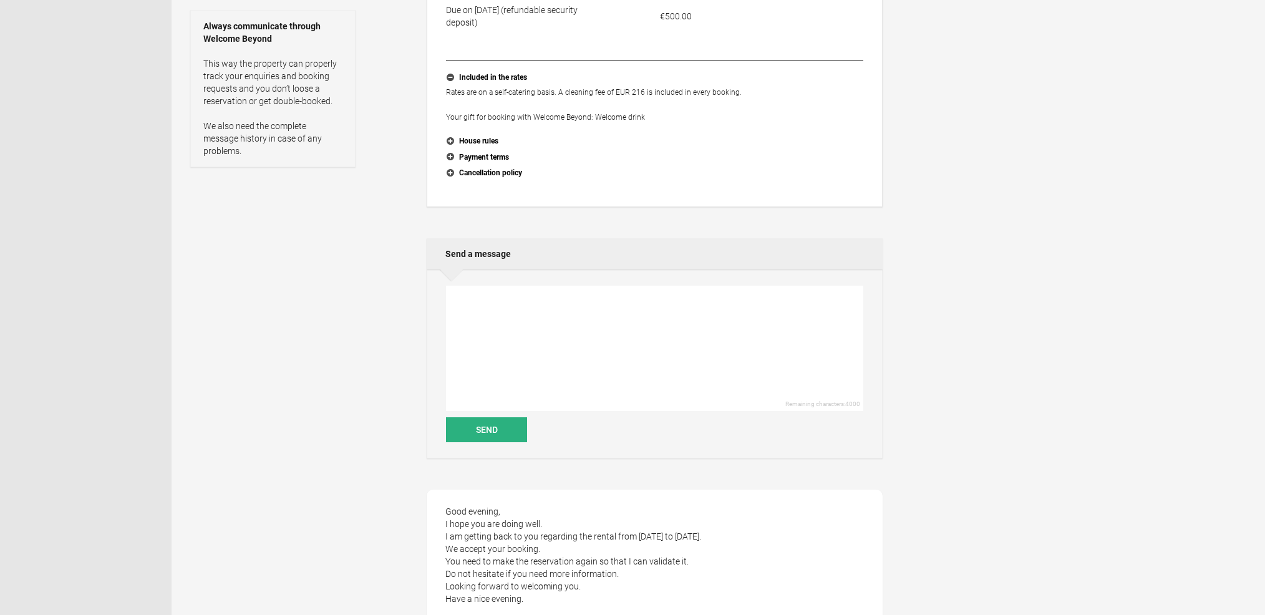 Image resolution: width=1265 pixels, height=615 pixels. What do you see at coordinates (655, 254) in the screenshot?
I see `h2: Send a message` at bounding box center [655, 254].